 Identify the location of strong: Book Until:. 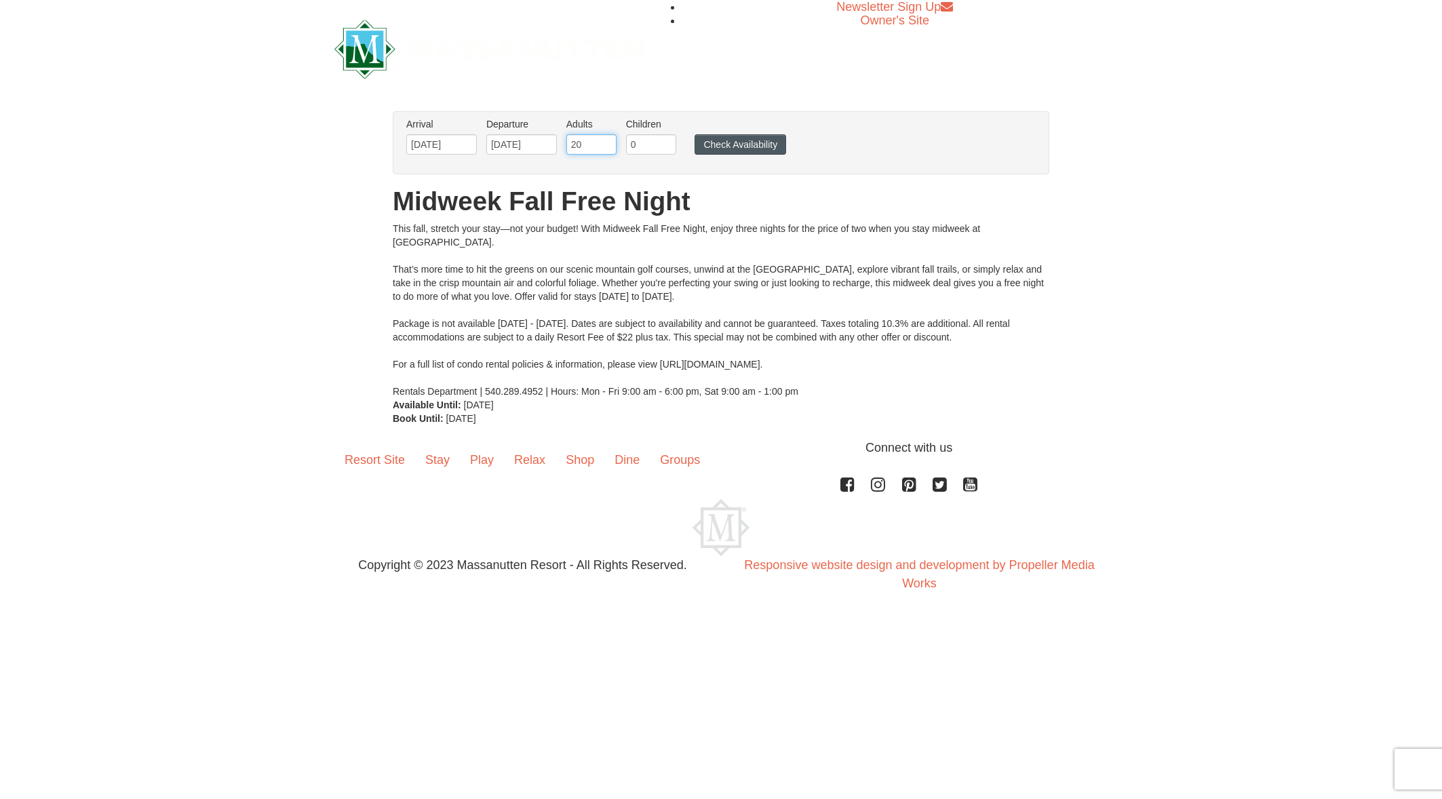
(418, 418).